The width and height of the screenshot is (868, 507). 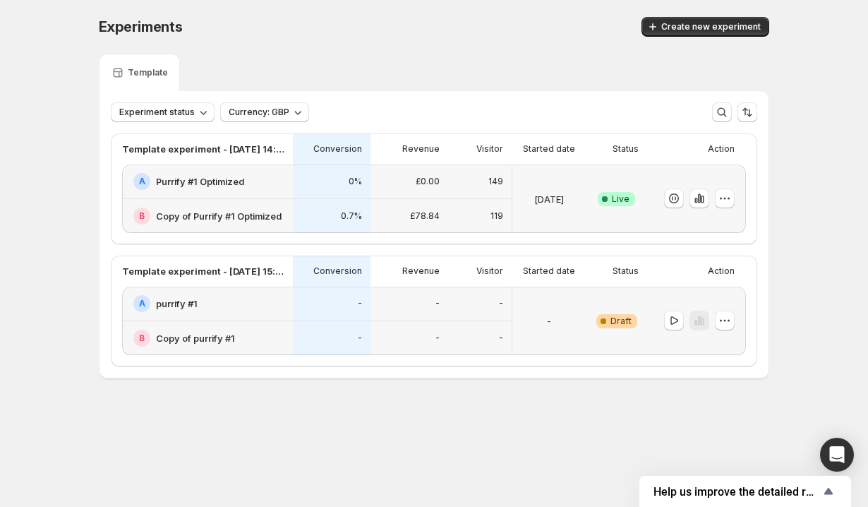 What do you see at coordinates (745, 491) in the screenshot?
I see `button: Show survey - Help us improve the detailed report for A/B campaigns` at bounding box center [745, 491].